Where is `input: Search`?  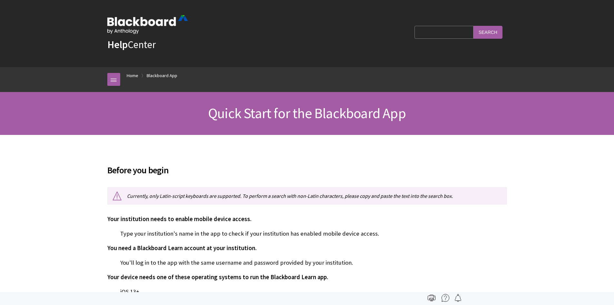 input: Search is located at coordinates (488, 32).